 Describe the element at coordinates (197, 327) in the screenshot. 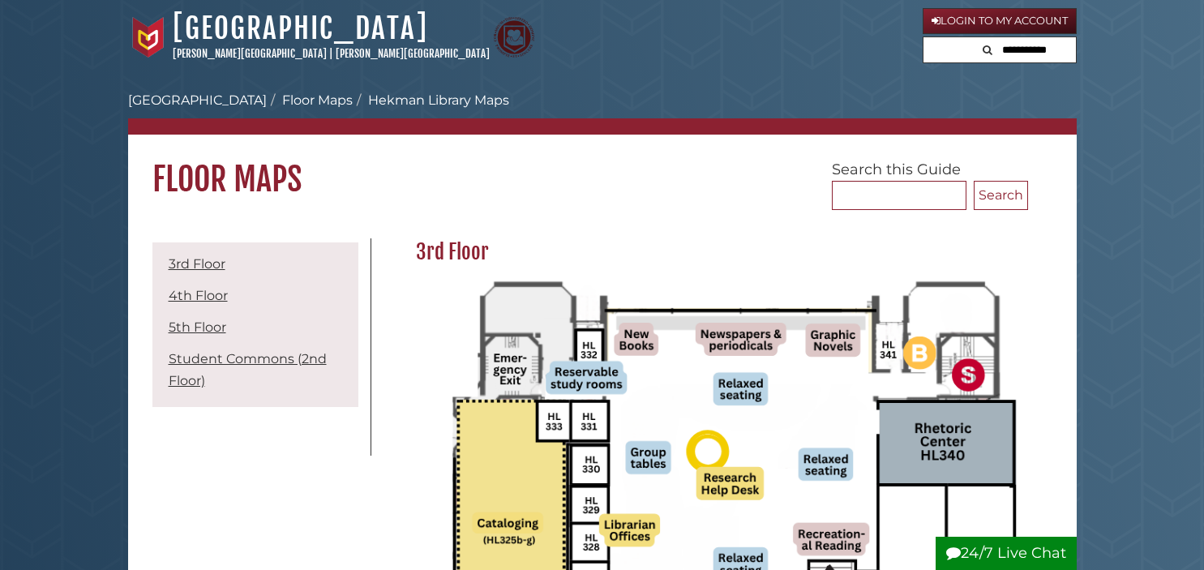

I see `a: 5th Floor` at that location.